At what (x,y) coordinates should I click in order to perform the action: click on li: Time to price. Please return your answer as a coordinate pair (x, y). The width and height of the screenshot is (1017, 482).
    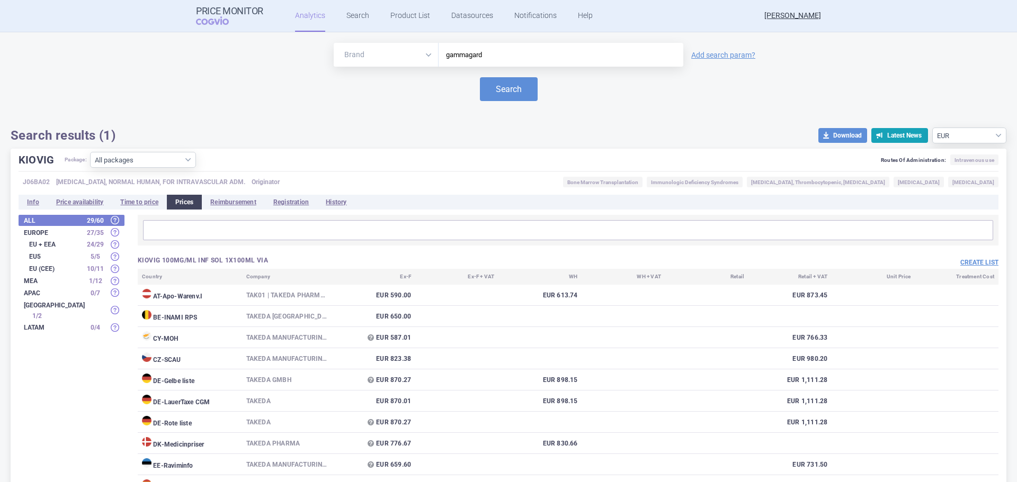
    Looking at the image, I should click on (139, 202).